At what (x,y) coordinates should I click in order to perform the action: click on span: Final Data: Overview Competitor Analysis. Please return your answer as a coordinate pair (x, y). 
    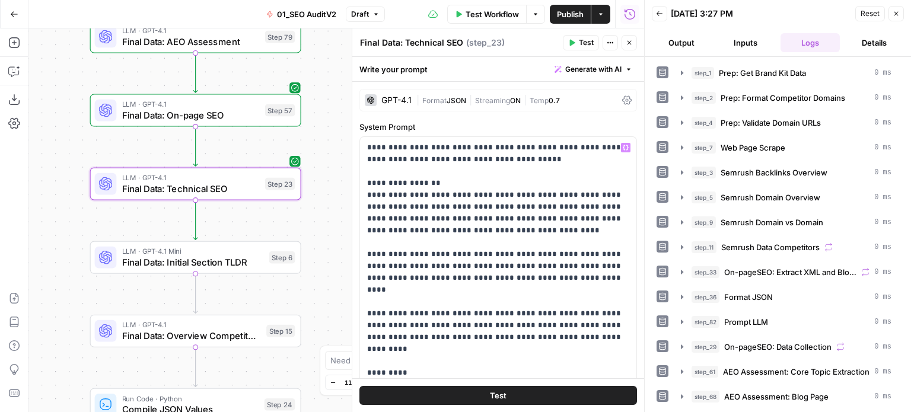
    Looking at the image, I should click on (192, 336).